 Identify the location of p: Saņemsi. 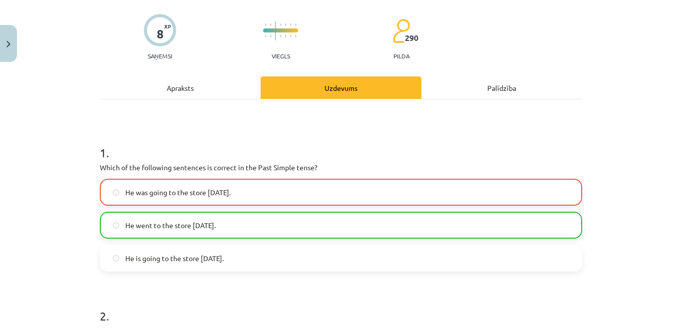
(160, 56).